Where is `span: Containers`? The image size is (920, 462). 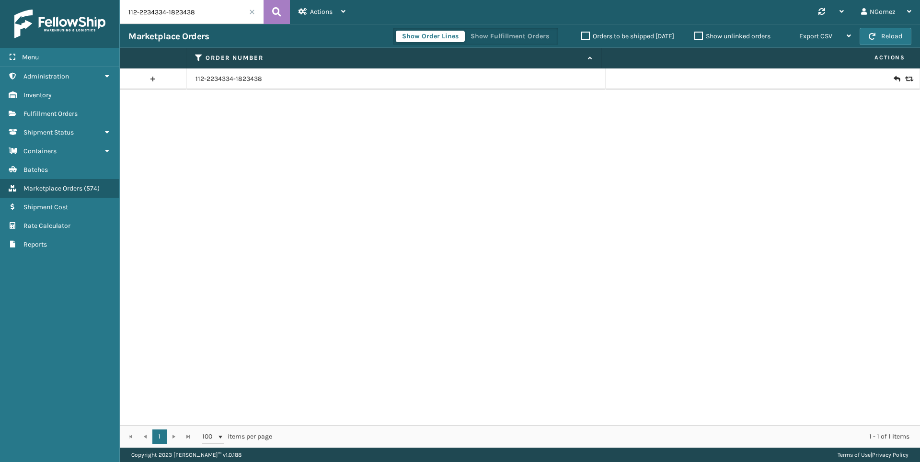
span: Containers is located at coordinates (40, 151).